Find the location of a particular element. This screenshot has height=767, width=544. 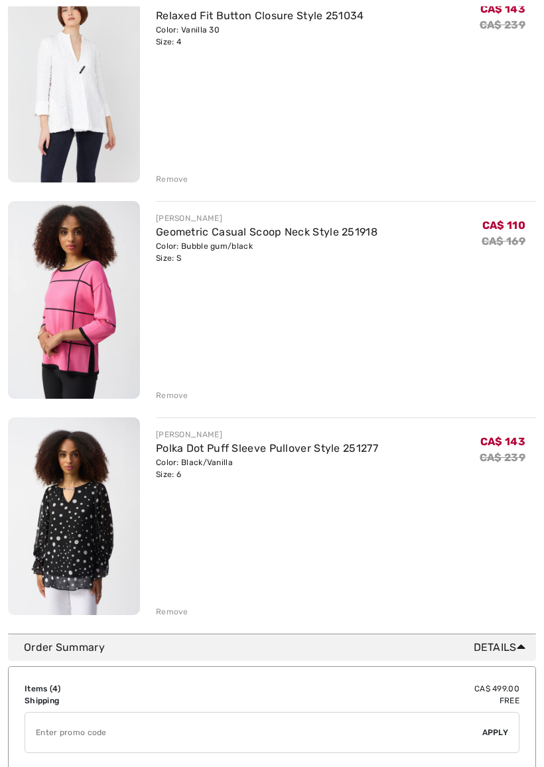

div: Color: Vanilla 30 Size: 4 is located at coordinates (260, 36).